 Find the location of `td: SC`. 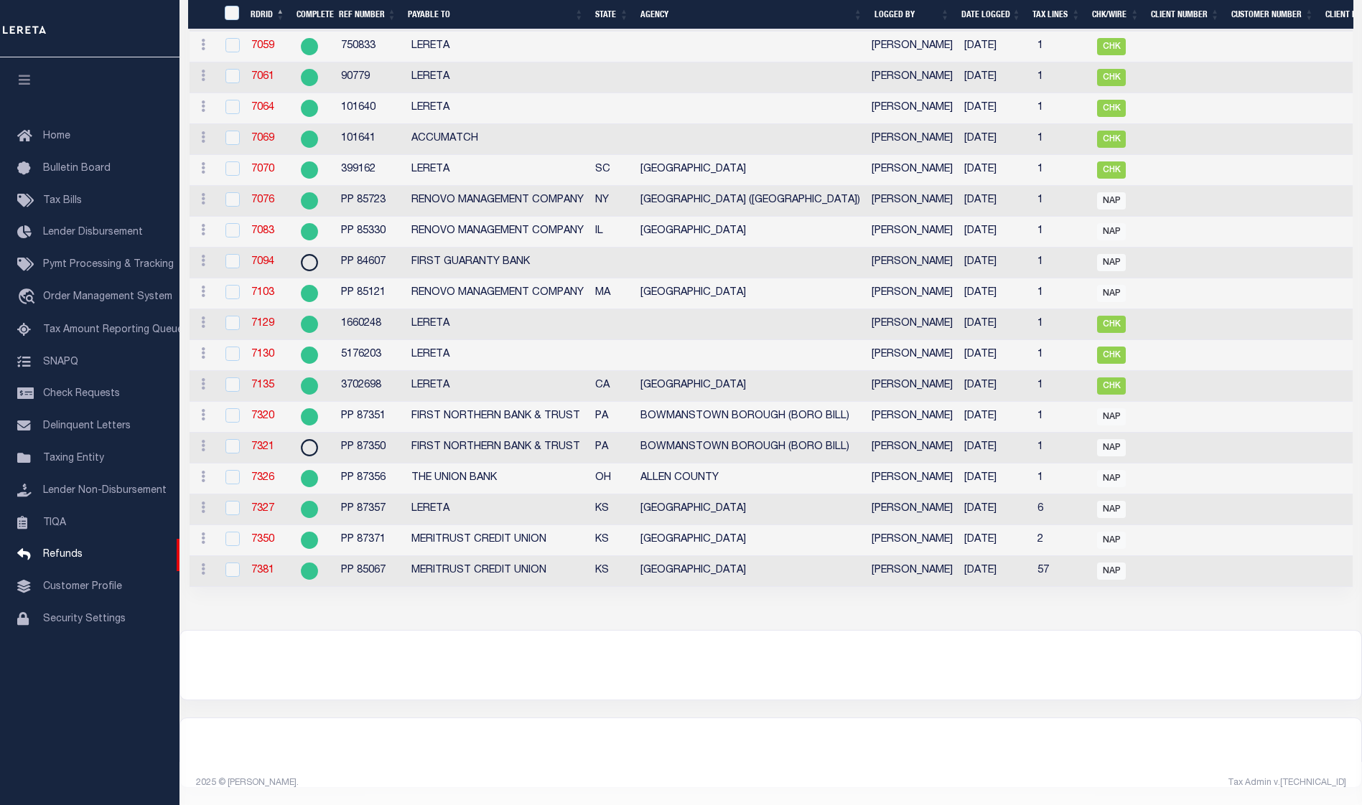

td: SC is located at coordinates (611, 170).